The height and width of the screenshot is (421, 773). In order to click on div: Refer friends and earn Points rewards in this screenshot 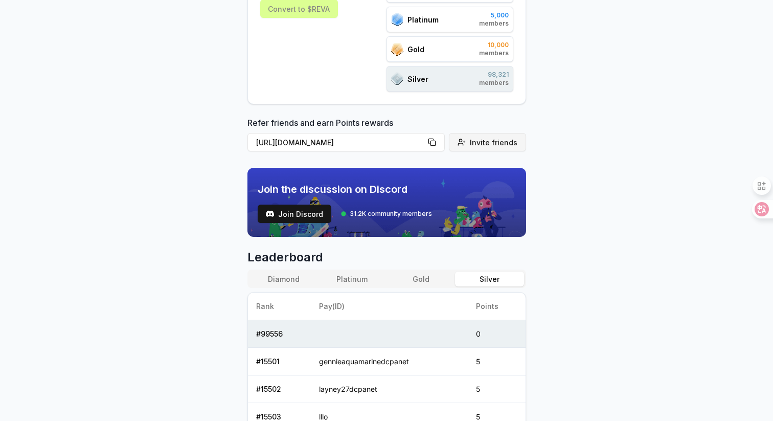, I will do `click(386, 136)`.